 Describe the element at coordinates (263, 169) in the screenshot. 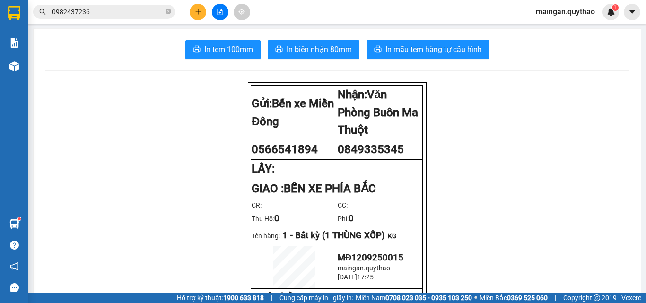

I see `strong: LẤY:` at that location.